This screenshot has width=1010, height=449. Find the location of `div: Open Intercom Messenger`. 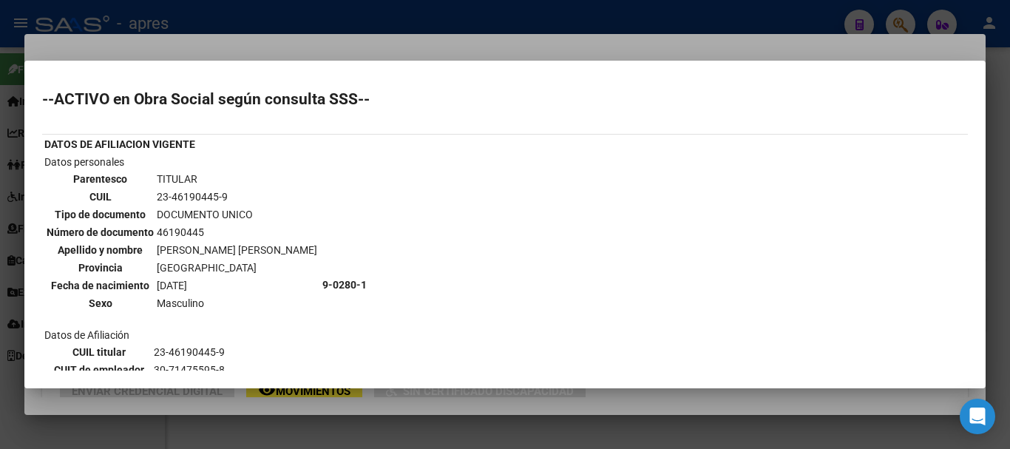

div: Open Intercom Messenger is located at coordinates (978, 416).